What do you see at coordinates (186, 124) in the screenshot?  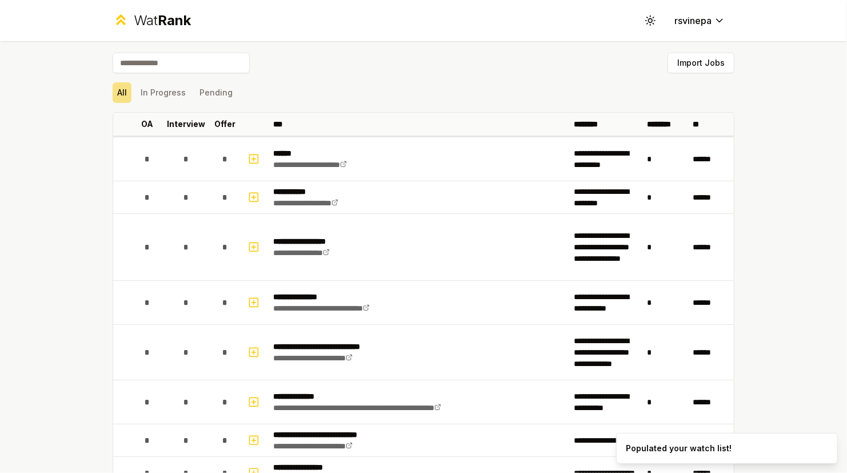 I see `p: Interview` at bounding box center [186, 124].